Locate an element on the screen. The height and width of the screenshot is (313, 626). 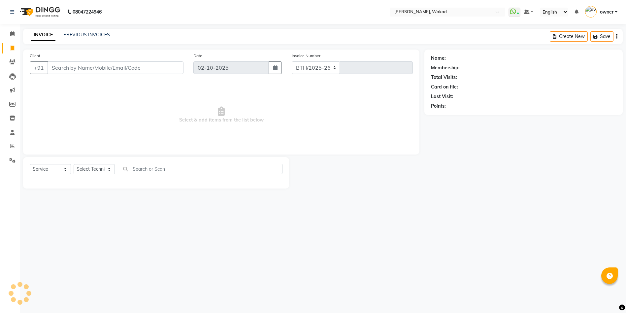
div: Card on file: is located at coordinates (444, 87).